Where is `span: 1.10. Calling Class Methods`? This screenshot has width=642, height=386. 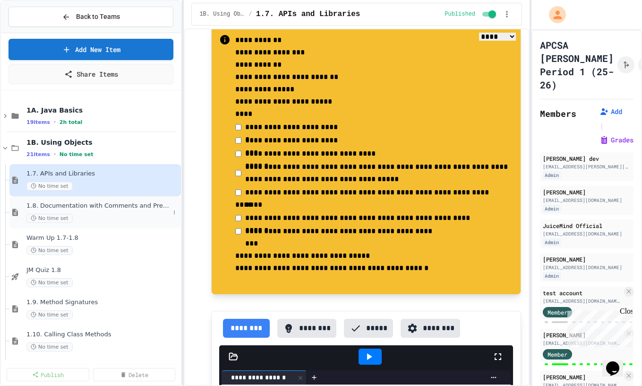 span: 1.10. Calling Class Methods is located at coordinates (103, 334).